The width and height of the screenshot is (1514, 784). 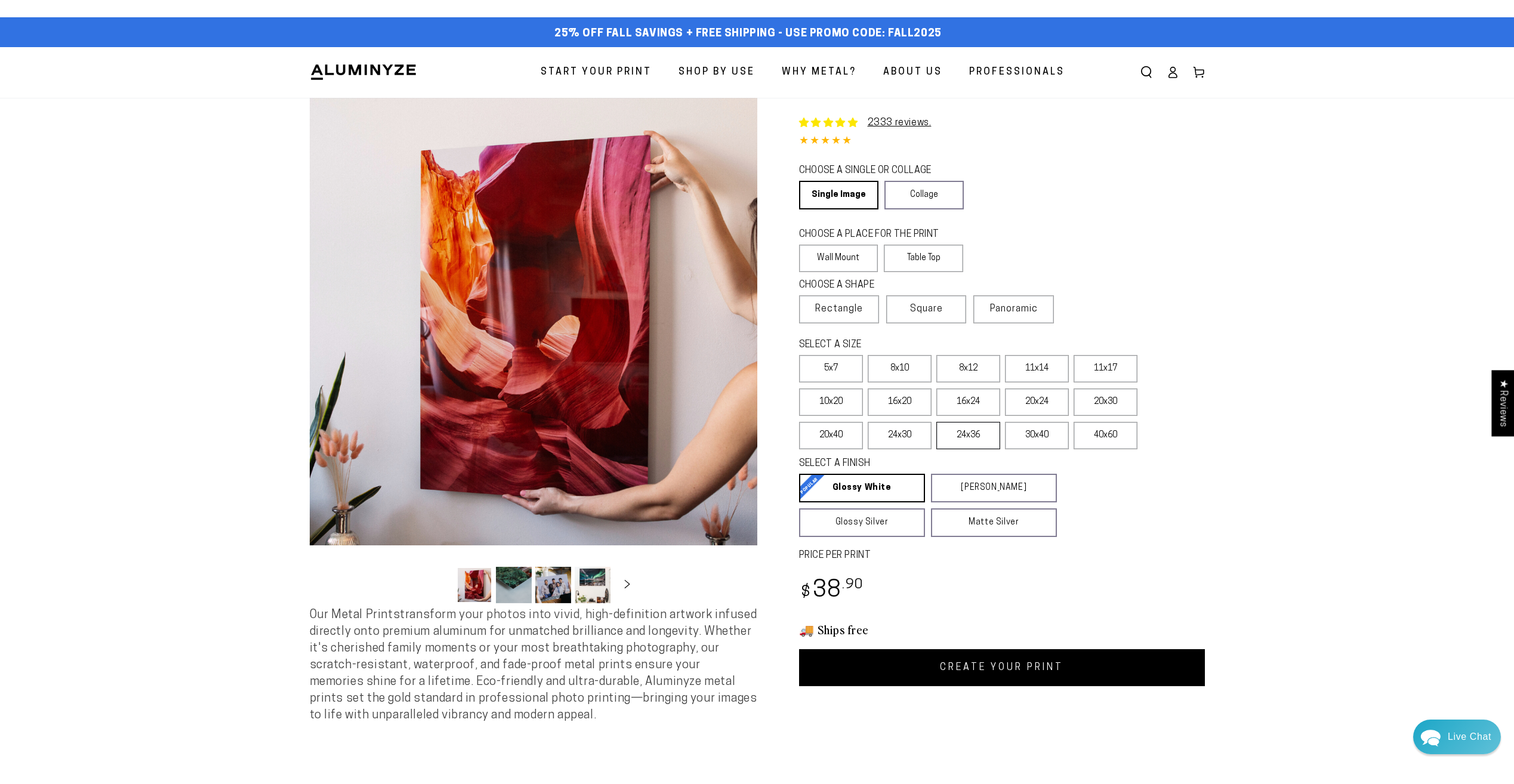 What do you see at coordinates (831, 369) in the screenshot?
I see `label: 5x7` at bounding box center [831, 369].